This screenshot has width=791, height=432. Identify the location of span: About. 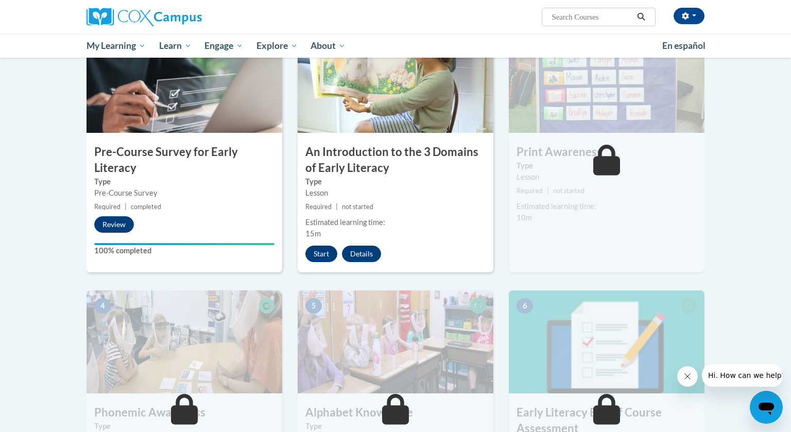
(328, 46).